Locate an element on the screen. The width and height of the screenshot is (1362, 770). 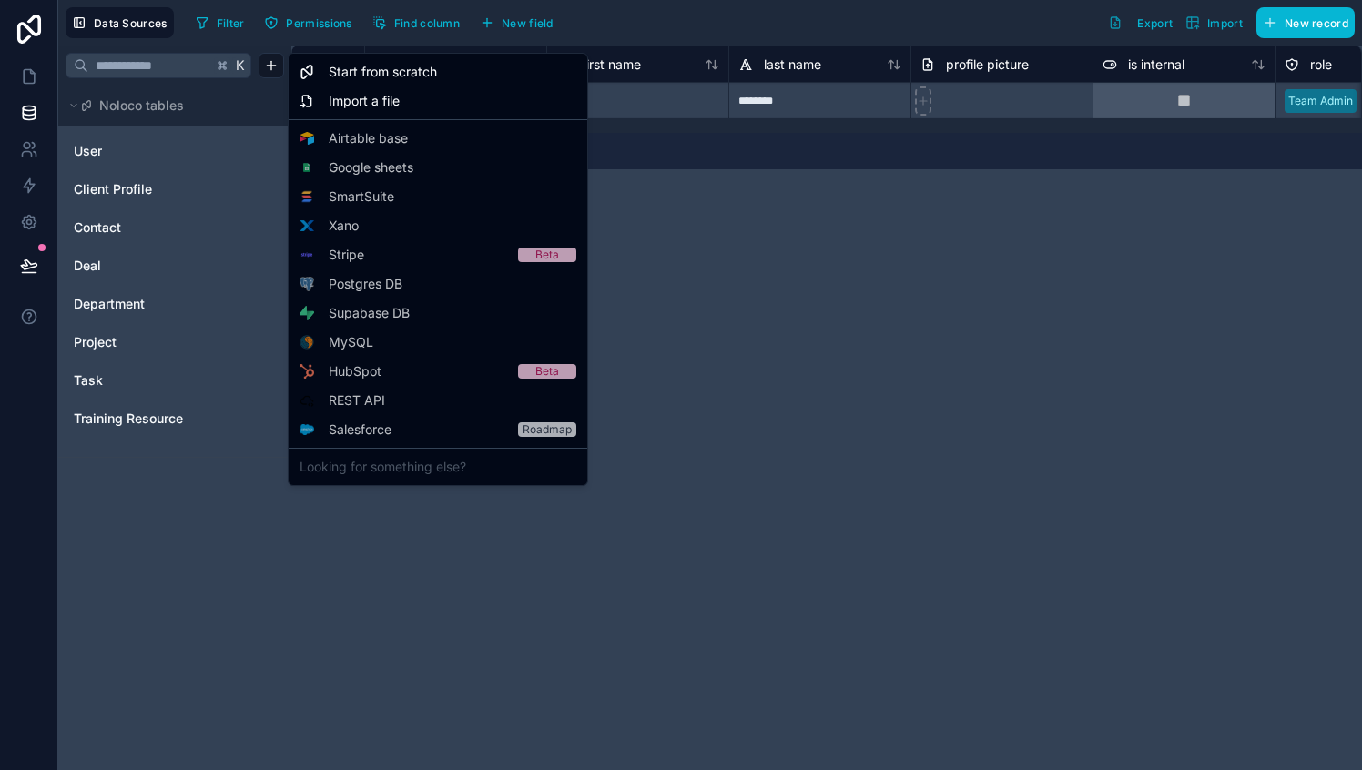
span: Supabase DB is located at coordinates (369, 313).